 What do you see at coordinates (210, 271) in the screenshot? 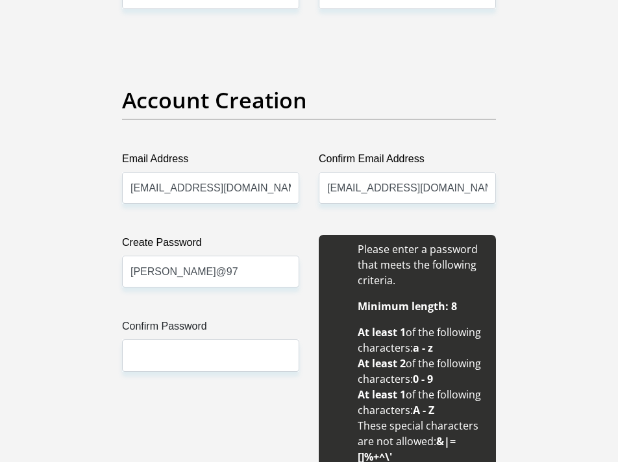
I see `input: Create Password` at bounding box center [210, 271].